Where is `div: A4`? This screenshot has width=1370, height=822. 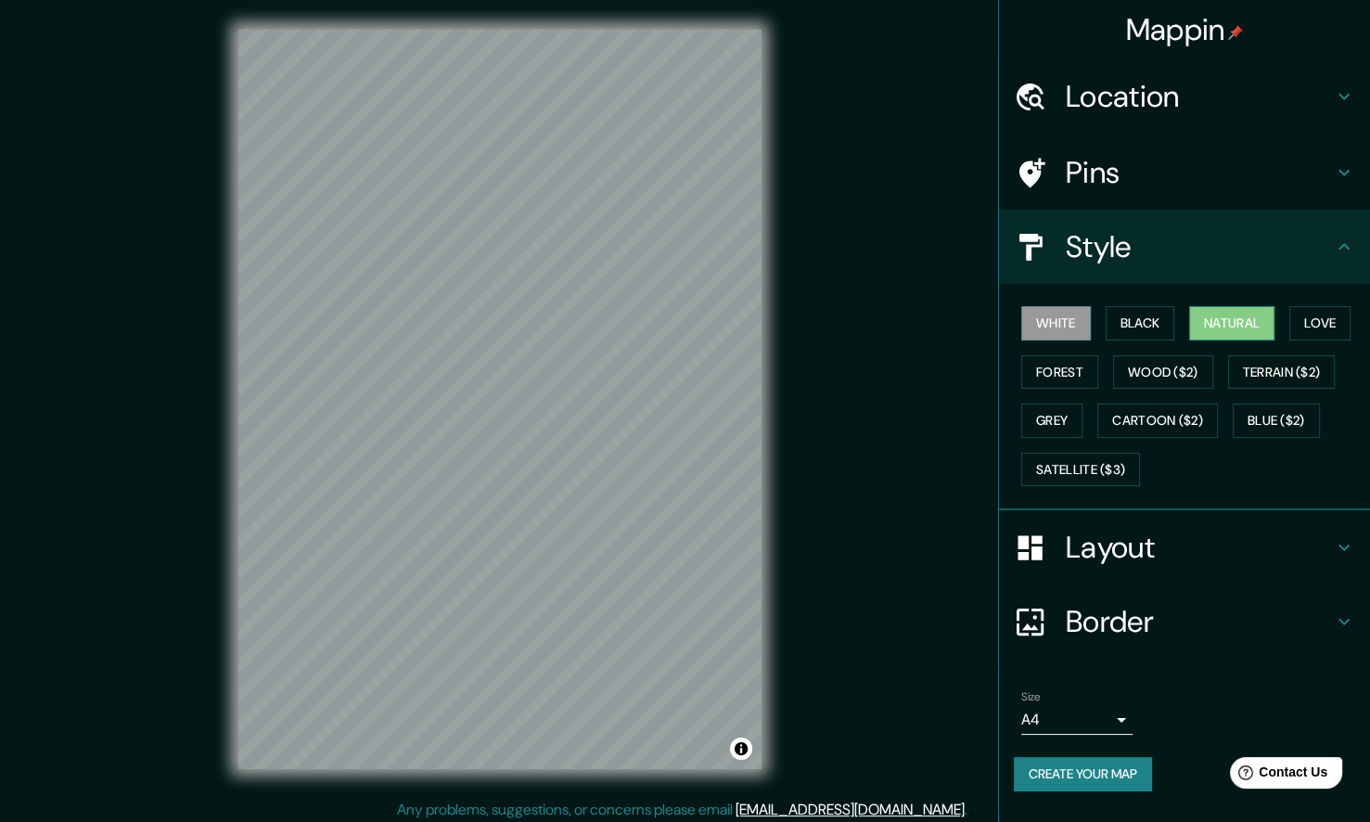
div: A4 is located at coordinates (1077, 720).